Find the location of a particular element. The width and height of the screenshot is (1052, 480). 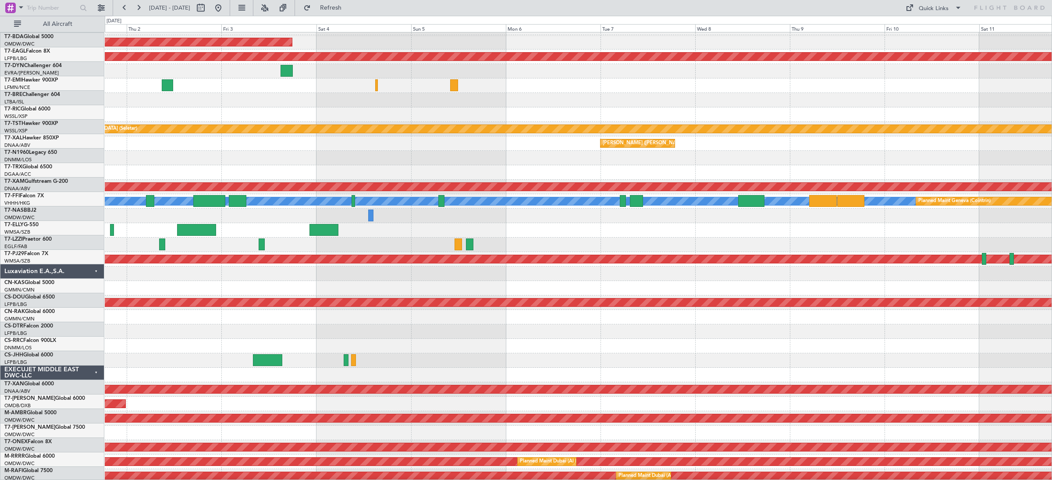

span: CS-RRC is located at coordinates (14, 341).